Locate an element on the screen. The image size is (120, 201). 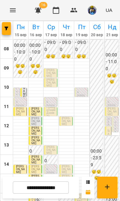
h6: 00:00 - 11:00 is located at coordinates (112, 62).